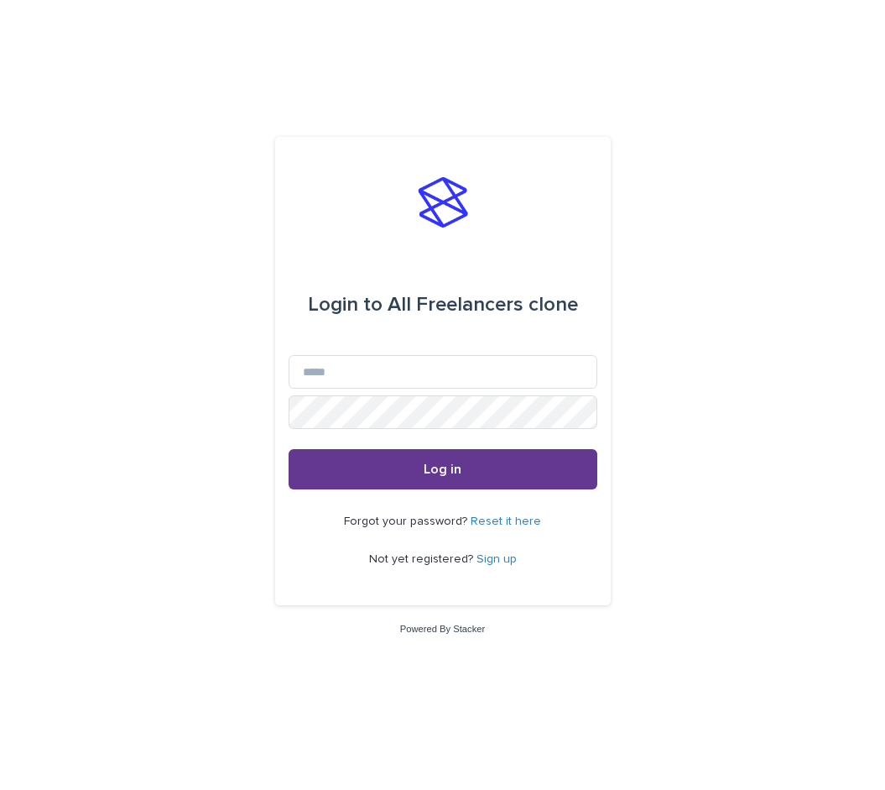 Image resolution: width=885 pixels, height=790 pixels. I want to click on a: Powered By Stacker, so click(442, 628).